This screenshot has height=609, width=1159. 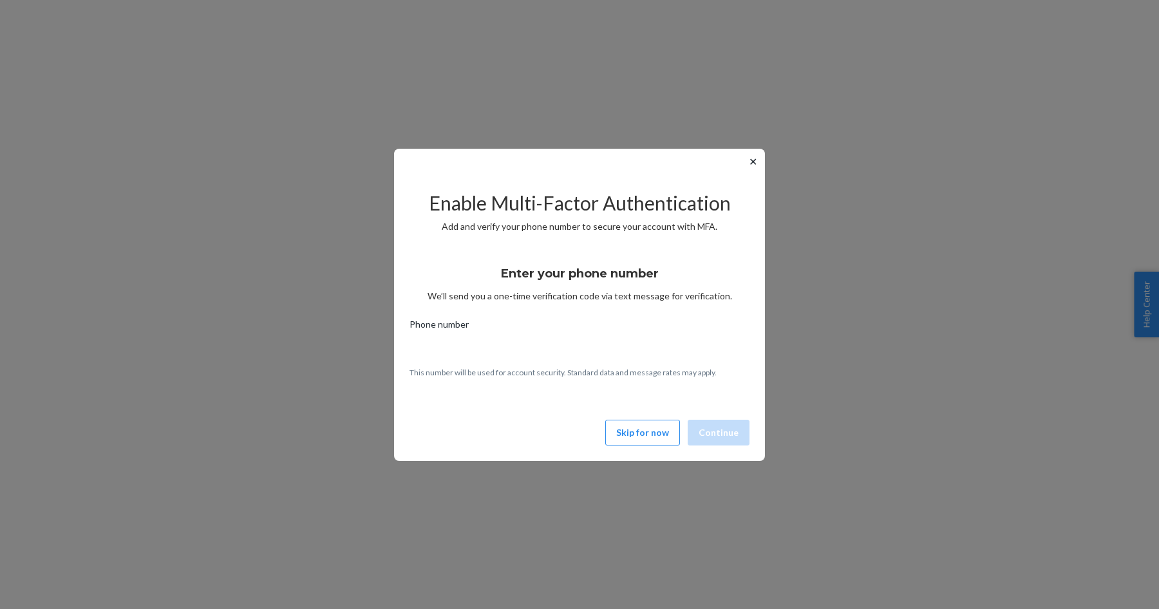 I want to click on p: This number will be used for account security. Standard data and message rates may apply., so click(x=580, y=372).